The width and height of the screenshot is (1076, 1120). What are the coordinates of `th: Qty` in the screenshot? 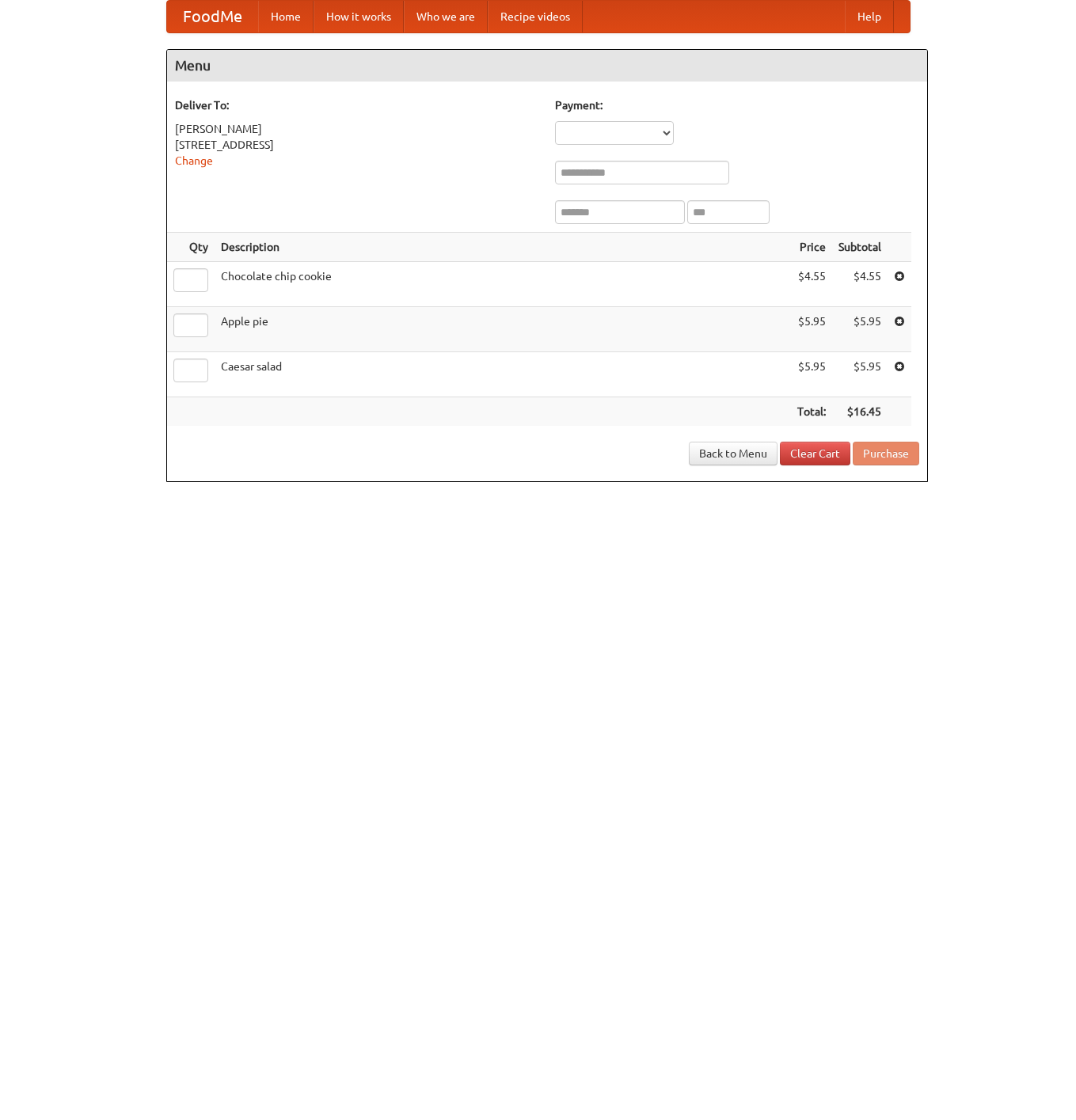 It's located at (191, 247).